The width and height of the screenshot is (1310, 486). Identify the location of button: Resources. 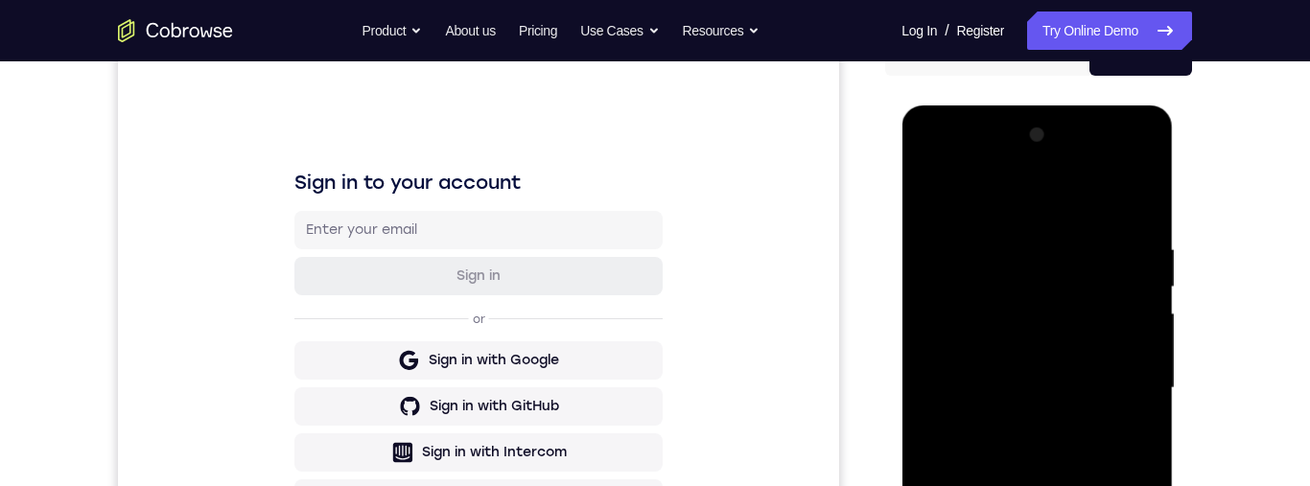
(721, 31).